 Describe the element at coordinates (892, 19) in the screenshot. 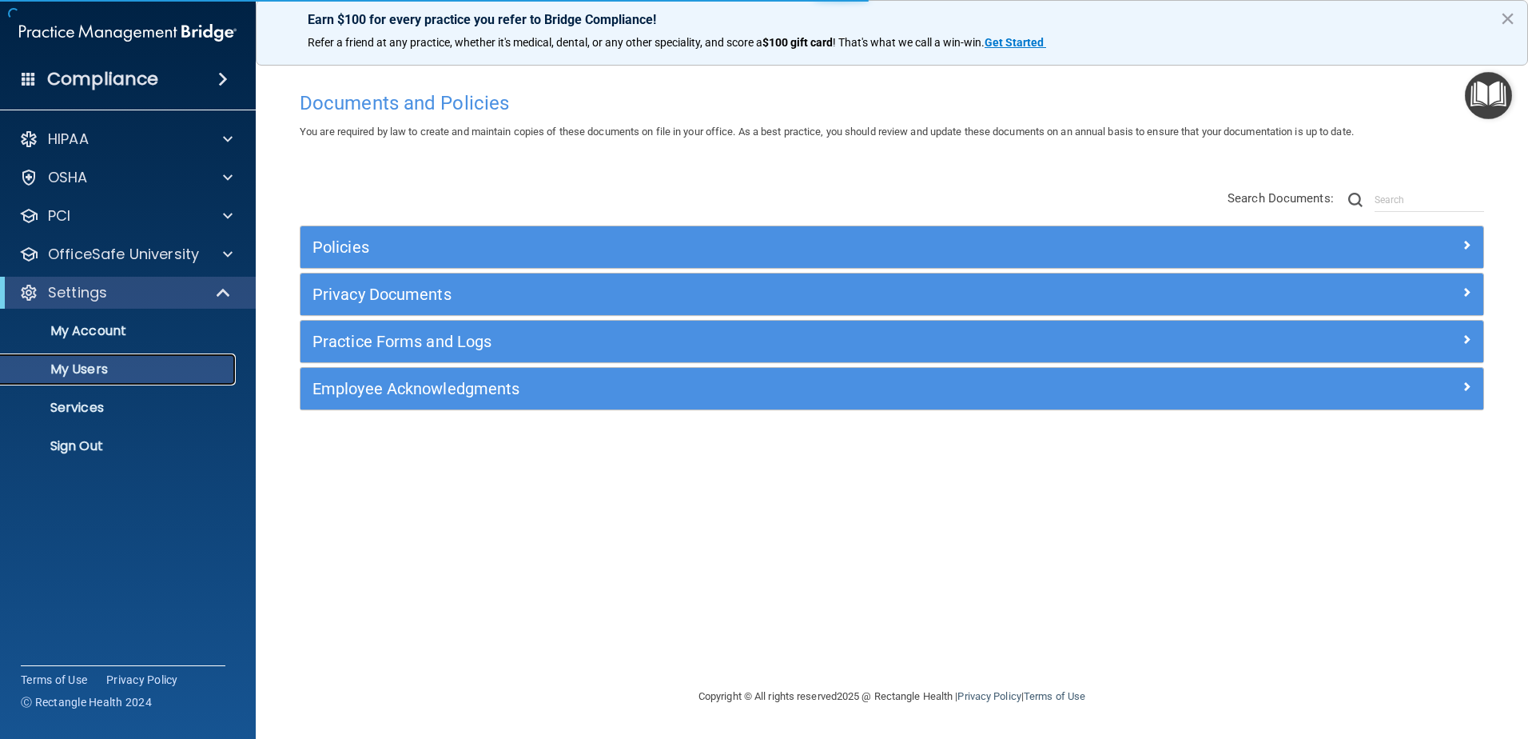

I see `p: Earn $100 for every practice you refer to Bridge Compliance!` at that location.